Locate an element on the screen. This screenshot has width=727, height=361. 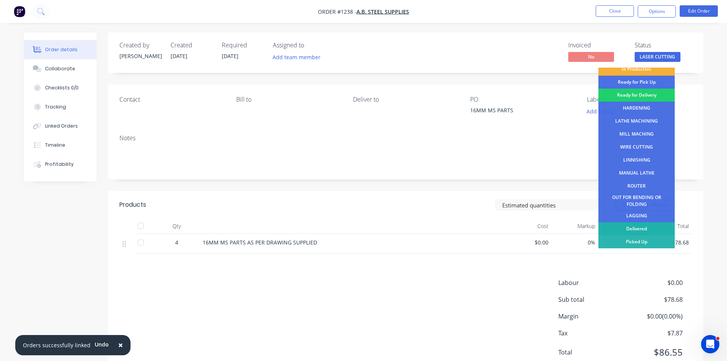
div: OUT FOR BENDING OR FOLDING is located at coordinates (637, 201).